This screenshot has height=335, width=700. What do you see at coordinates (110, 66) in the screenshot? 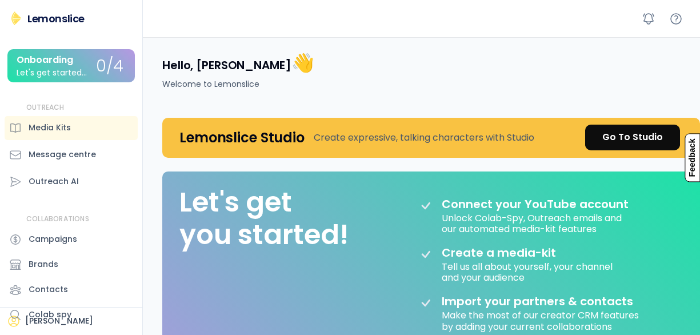
I see `div: 0/4` at bounding box center [110, 66].